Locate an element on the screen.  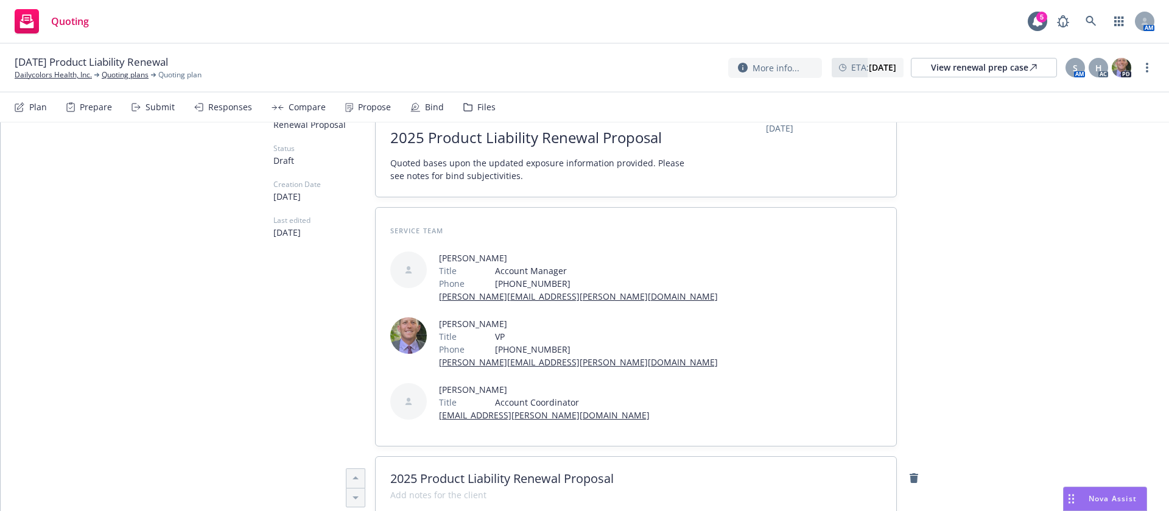
a: View renewal prep case is located at coordinates (984, 68).